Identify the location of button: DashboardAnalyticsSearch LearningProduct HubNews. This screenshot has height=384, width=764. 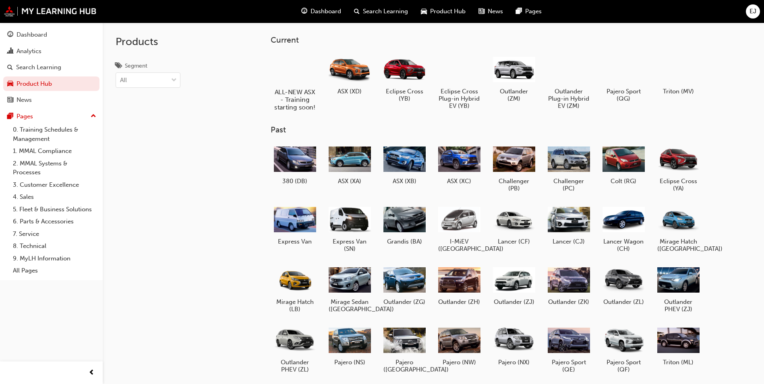
(51, 67).